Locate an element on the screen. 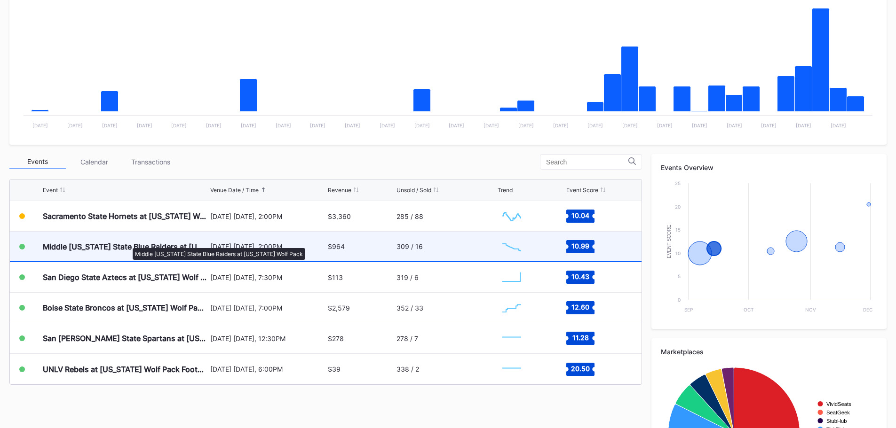 Image resolution: width=896 pixels, height=428 pixels. div: $278 is located at coordinates (336, 339).